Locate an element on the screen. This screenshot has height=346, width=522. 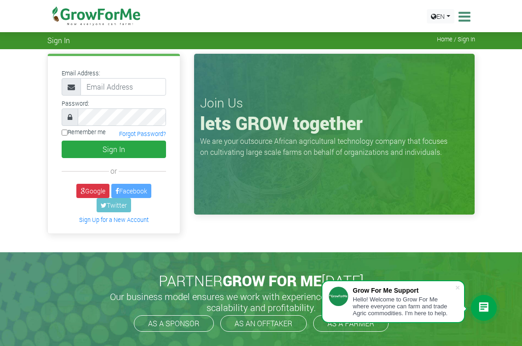
h1: lets GROW together is located at coordinates (335, 123).